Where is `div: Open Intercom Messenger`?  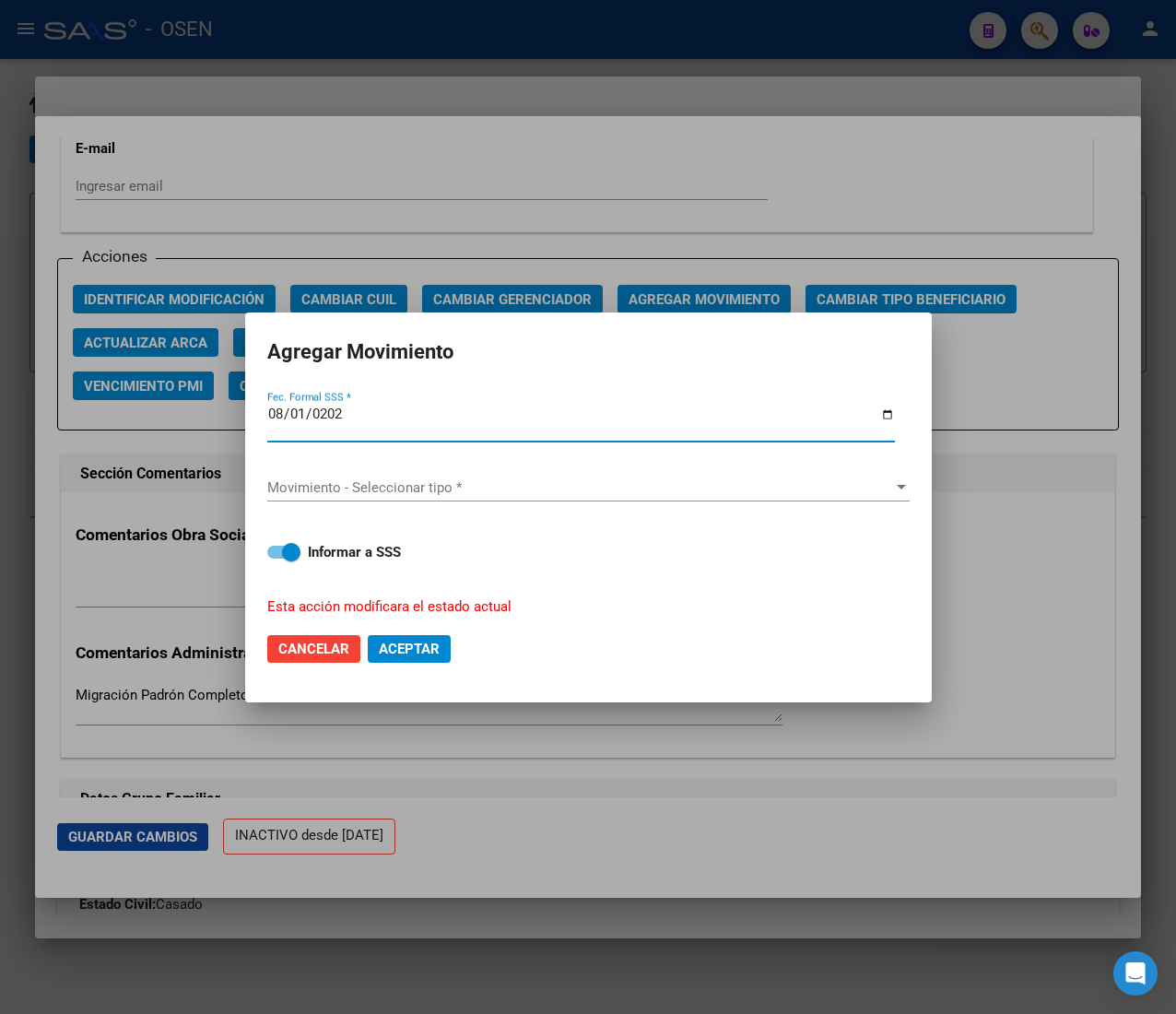 div: Open Intercom Messenger is located at coordinates (1136, 974).